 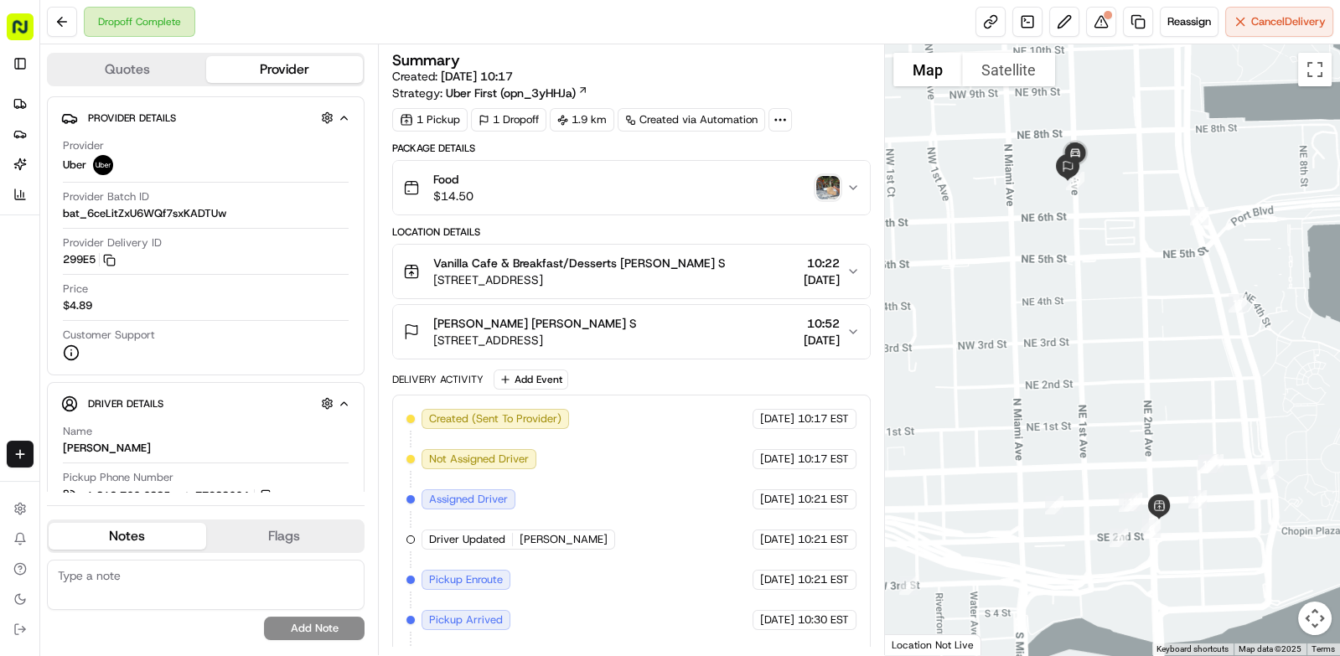 I want to click on input: Clear, so click(x=160, y=116).